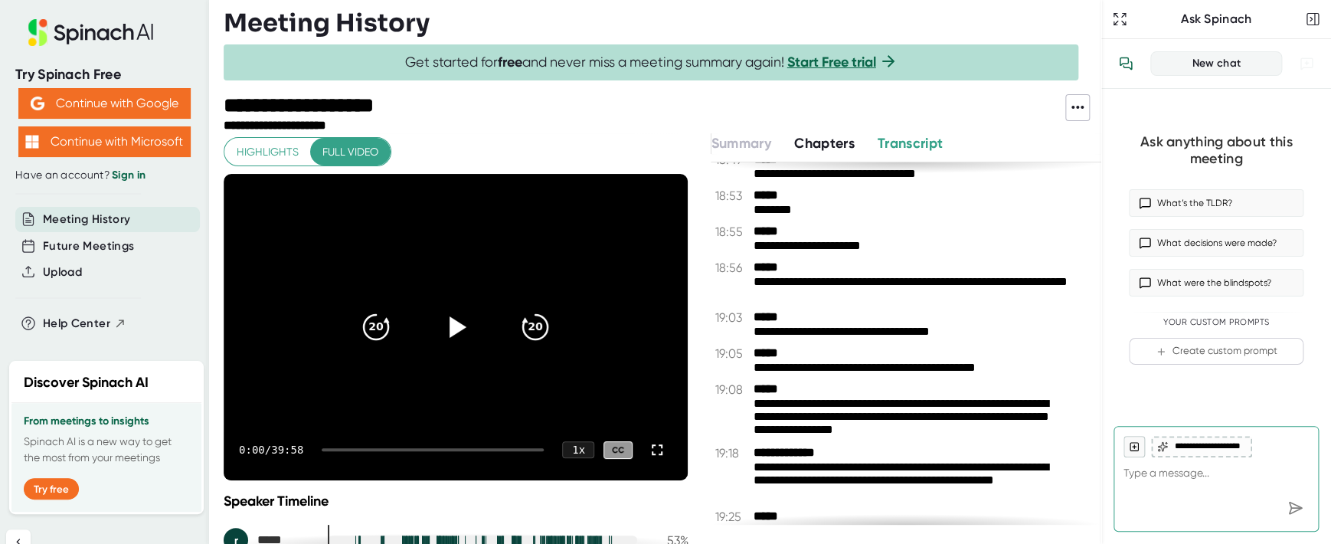 The image size is (1331, 544). Describe the element at coordinates (326, 23) in the screenshot. I see `h3: Meeting History` at that location.